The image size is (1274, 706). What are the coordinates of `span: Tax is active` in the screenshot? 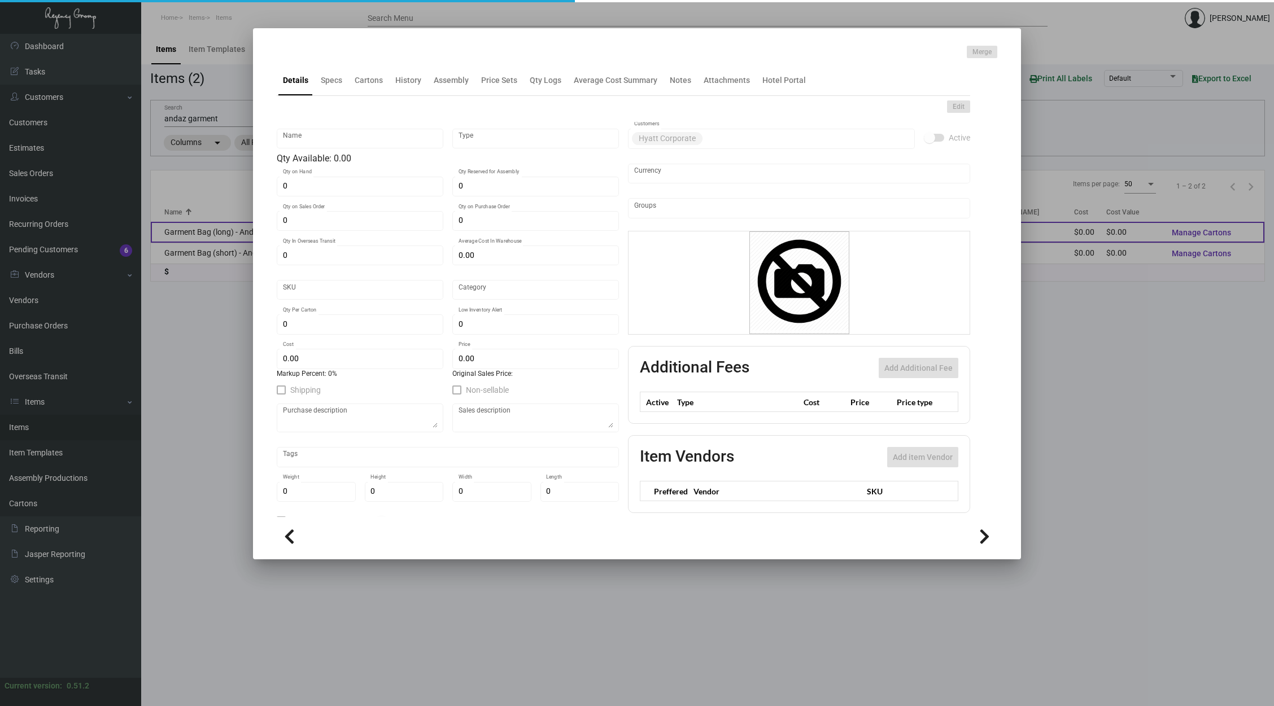 It's located at (422, 521).